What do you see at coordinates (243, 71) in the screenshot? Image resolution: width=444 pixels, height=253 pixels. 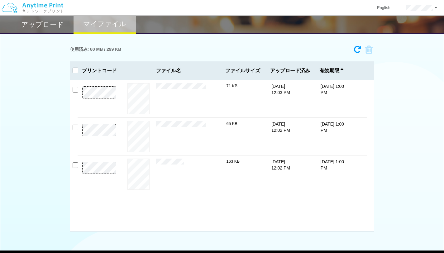 I see `span: ファイルサイズ` at bounding box center [243, 71].